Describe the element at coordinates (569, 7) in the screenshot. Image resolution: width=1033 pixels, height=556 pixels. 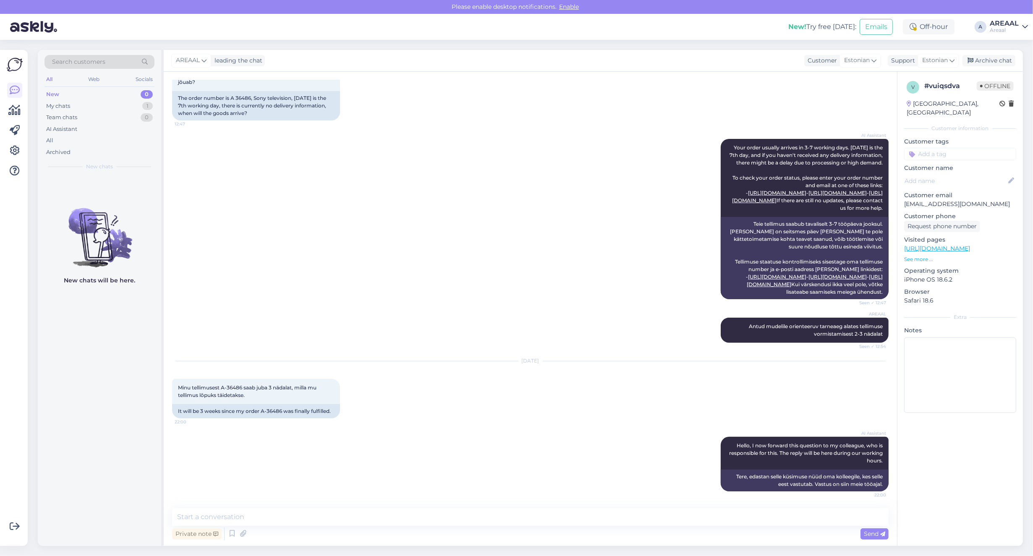
I see `span: Enable` at that location.